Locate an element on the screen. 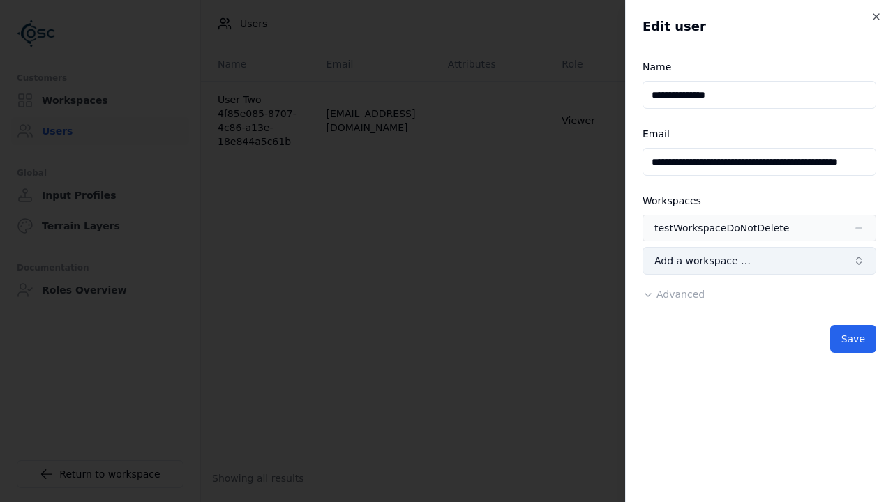 This screenshot has width=893, height=502. label: Email is located at coordinates (656, 134).